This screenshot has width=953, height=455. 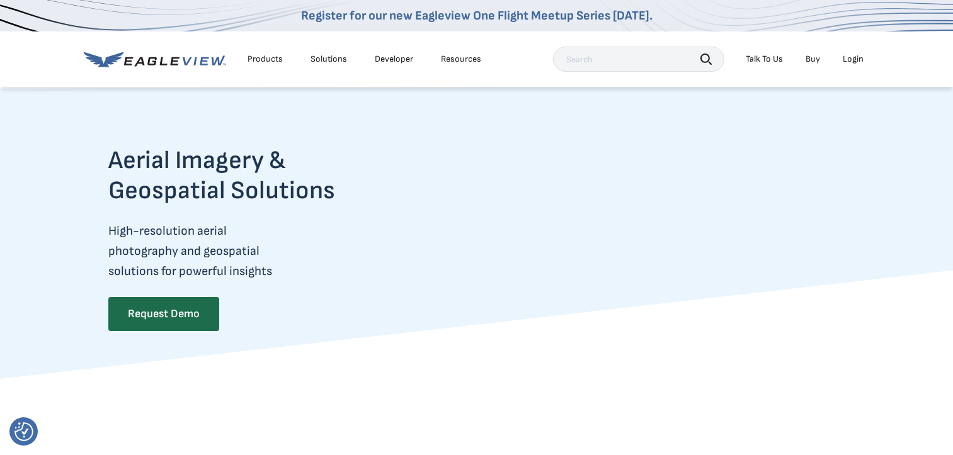 I want to click on input: Search, so click(x=639, y=59).